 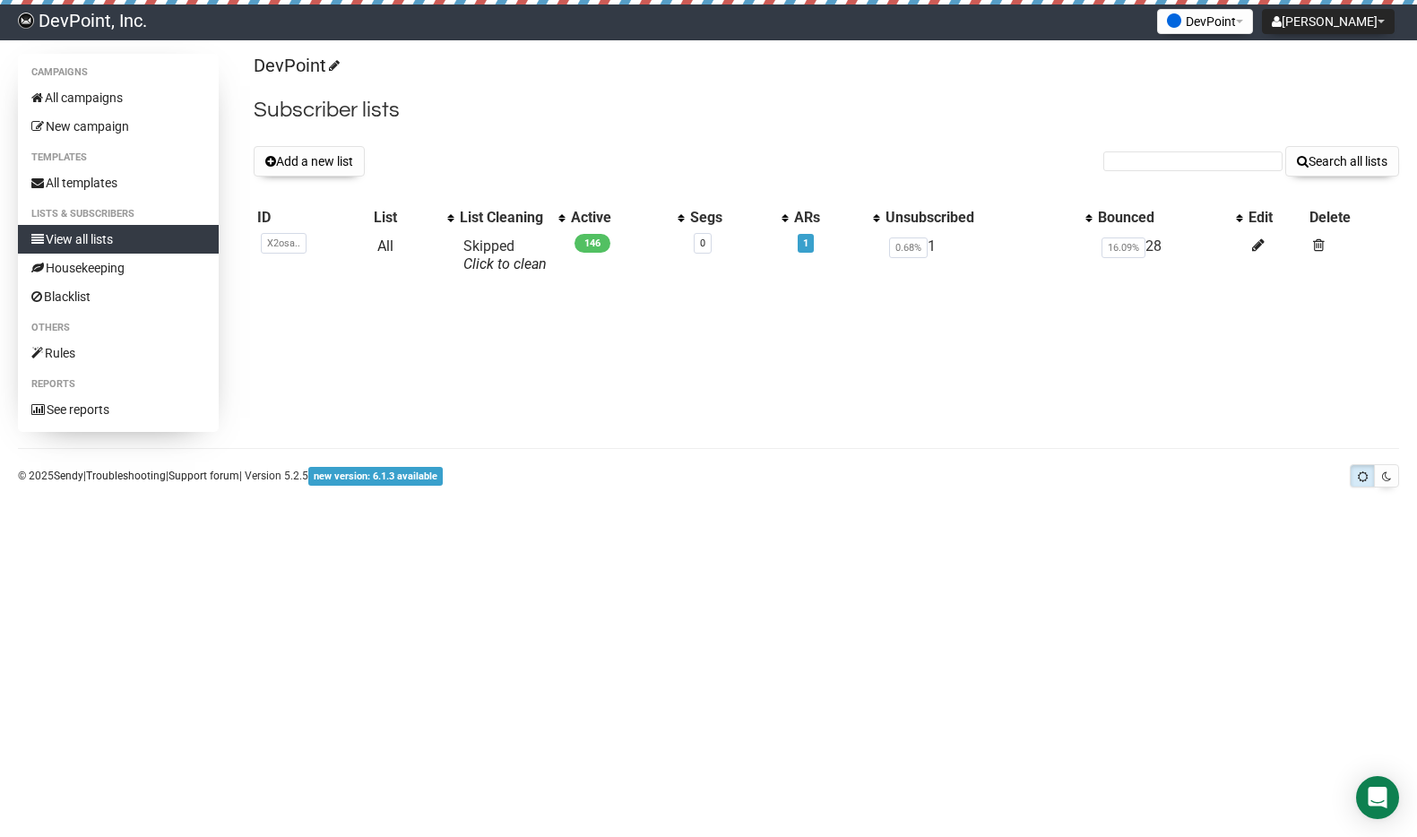 What do you see at coordinates (118, 158) in the screenshot?
I see `li: Templates` at bounding box center [118, 158].